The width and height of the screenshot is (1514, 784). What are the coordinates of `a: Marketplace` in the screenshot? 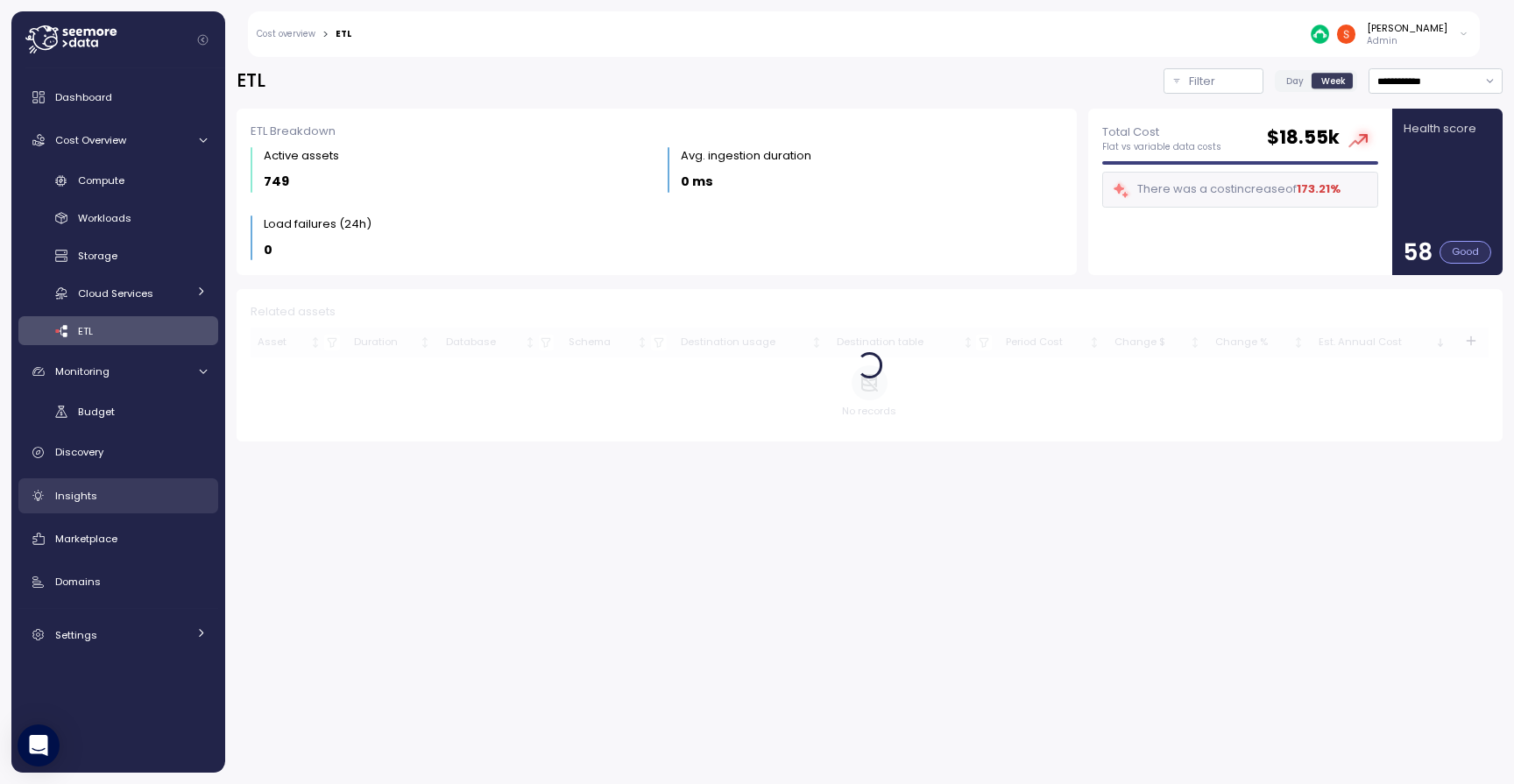 It's located at (118, 539).